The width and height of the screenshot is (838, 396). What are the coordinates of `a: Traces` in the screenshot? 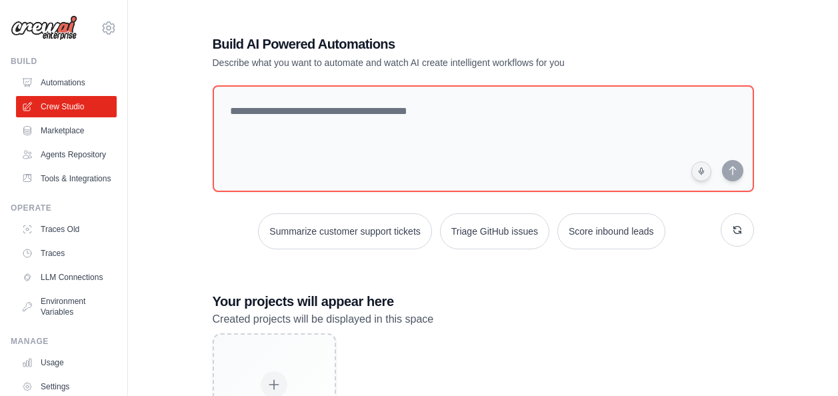 It's located at (66, 253).